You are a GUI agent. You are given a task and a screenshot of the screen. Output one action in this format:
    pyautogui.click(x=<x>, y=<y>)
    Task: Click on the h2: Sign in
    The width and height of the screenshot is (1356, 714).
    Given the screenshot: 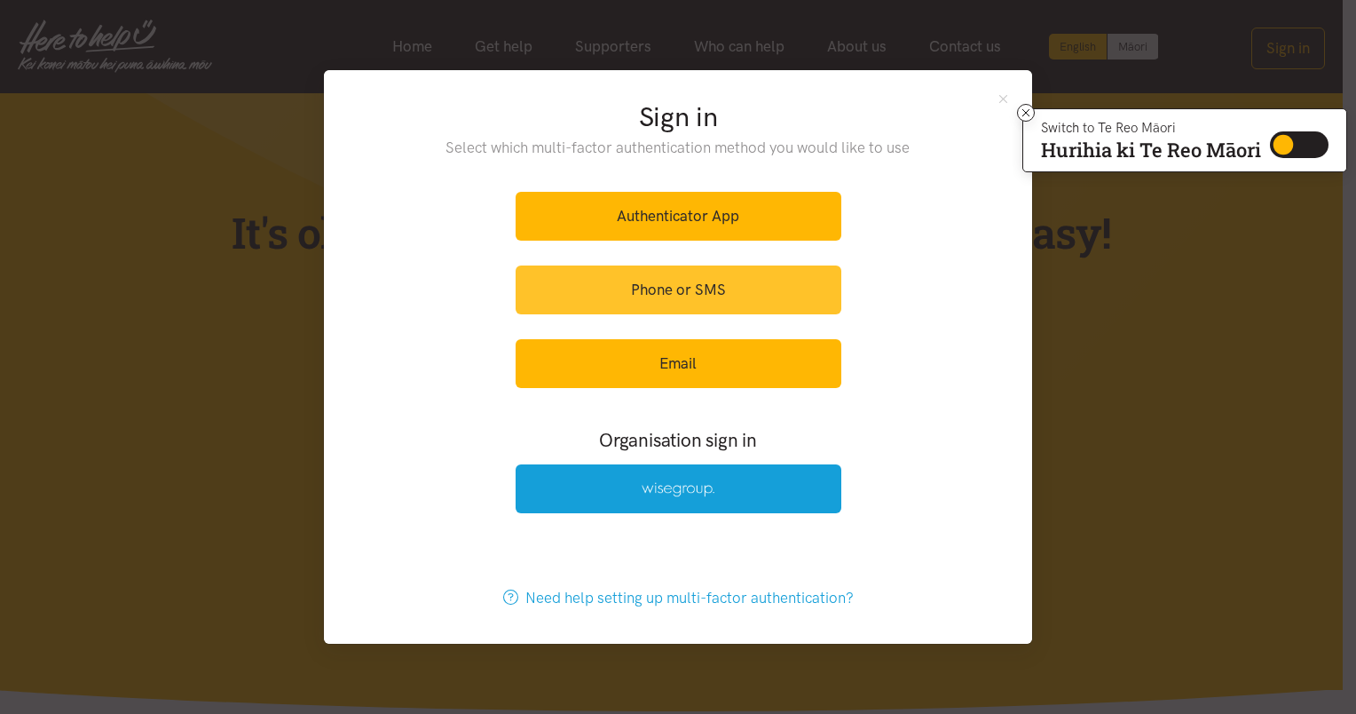 What is the action you would take?
    pyautogui.click(x=678, y=117)
    